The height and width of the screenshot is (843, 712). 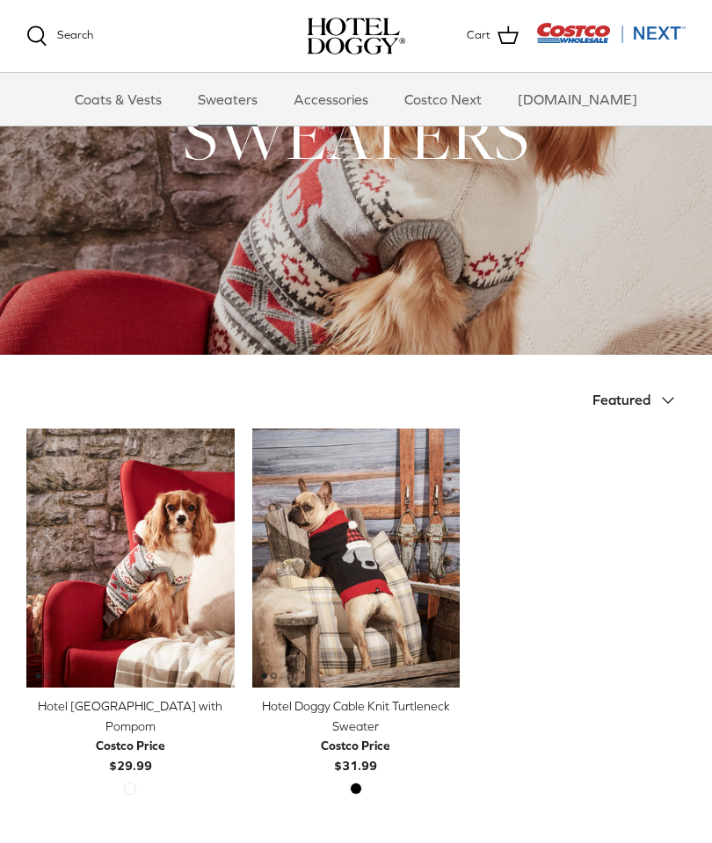 What do you see at coordinates (330, 99) in the screenshot?
I see `a: Accessories` at bounding box center [330, 99].